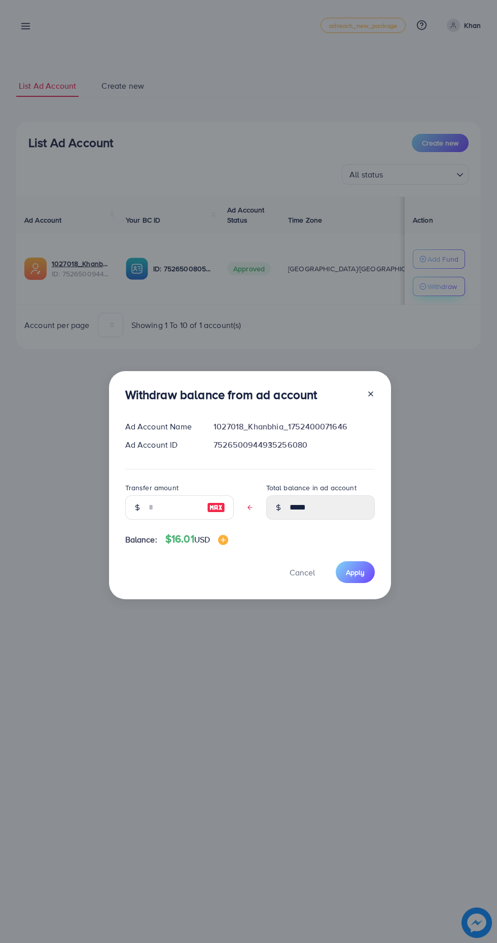 This screenshot has height=943, width=497. Describe the element at coordinates (294, 426) in the screenshot. I see `div: 1027018_Khanbhia_1752400071646` at that location.